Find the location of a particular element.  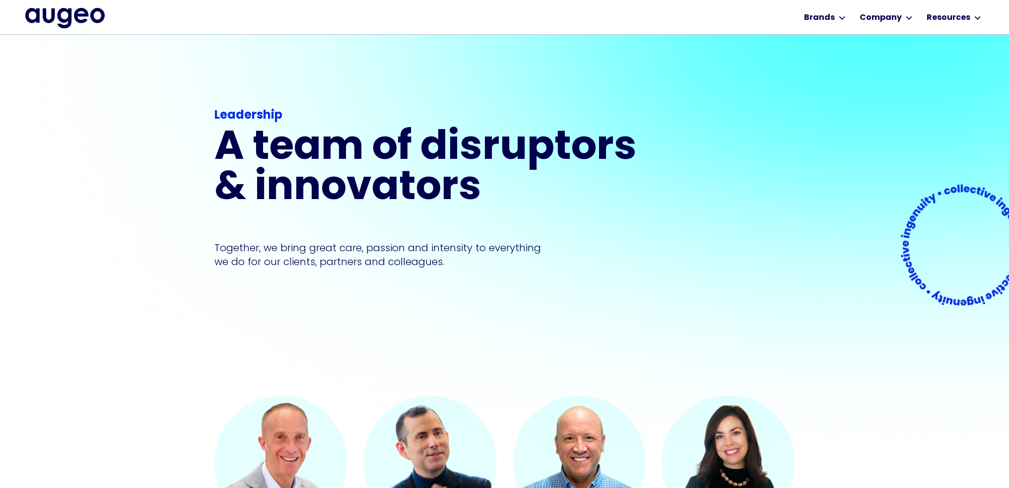

img: Augeo's full logo in midnight blue. is located at coordinates (65, 18).